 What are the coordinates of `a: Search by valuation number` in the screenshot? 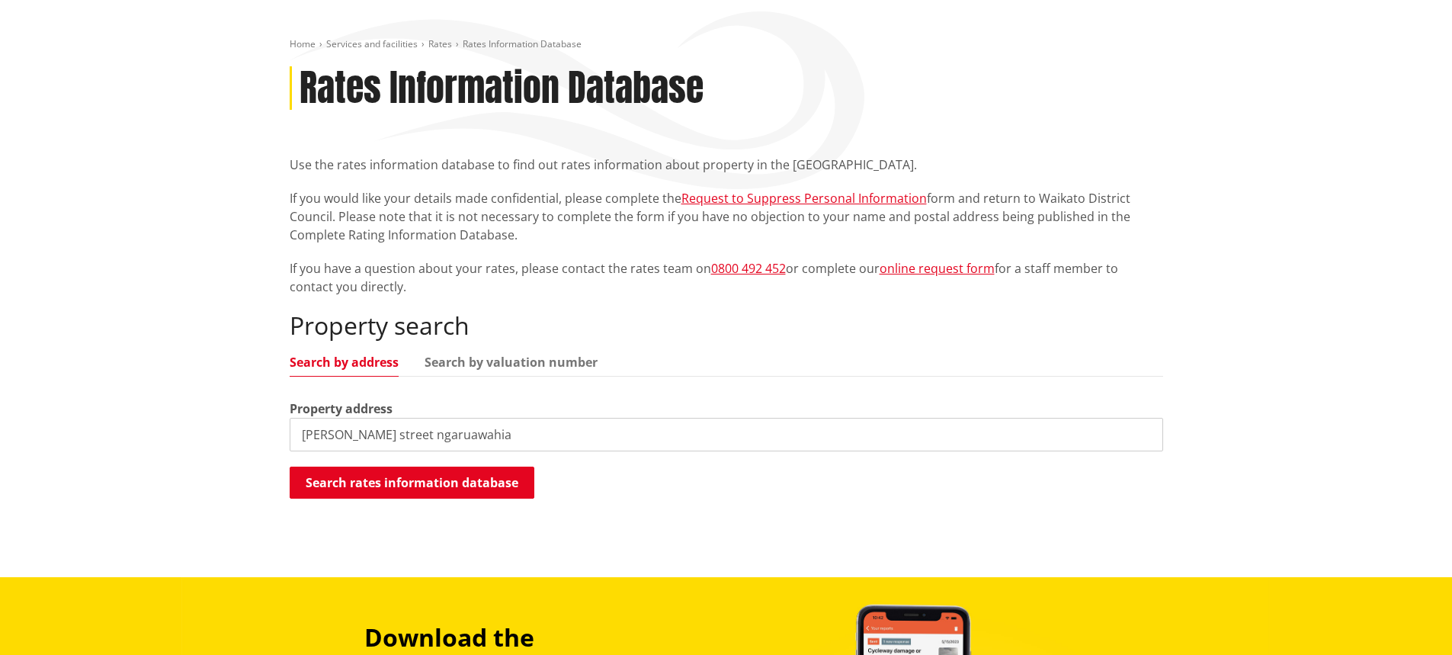 It's located at (511, 362).